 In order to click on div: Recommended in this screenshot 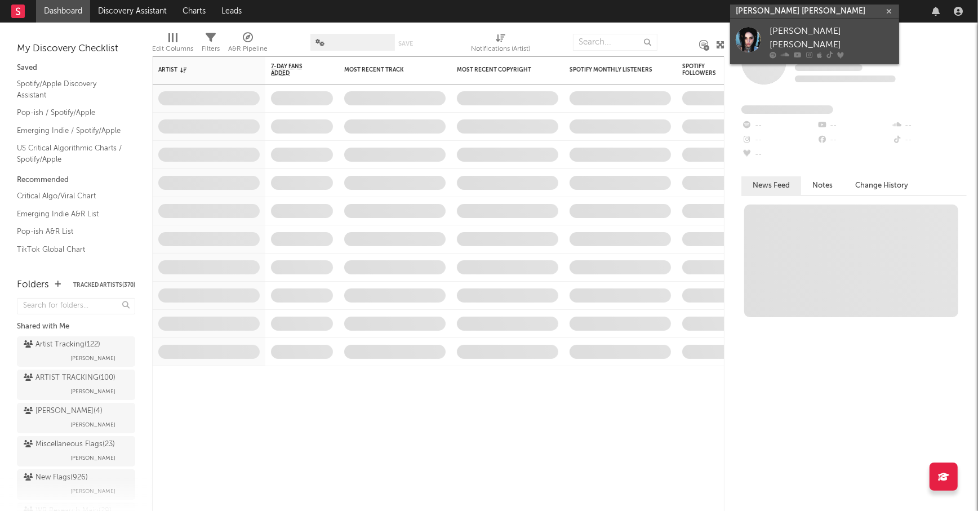, I will do `click(76, 180)`.